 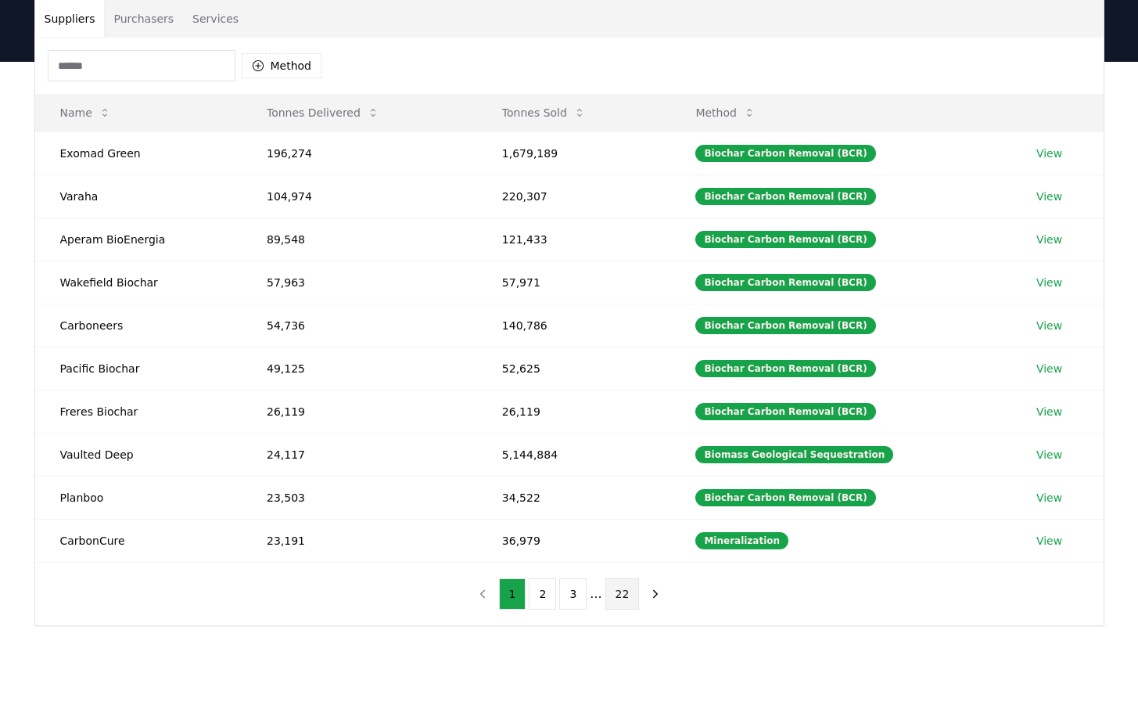 I want to click on td: 24,117, so click(x=359, y=454).